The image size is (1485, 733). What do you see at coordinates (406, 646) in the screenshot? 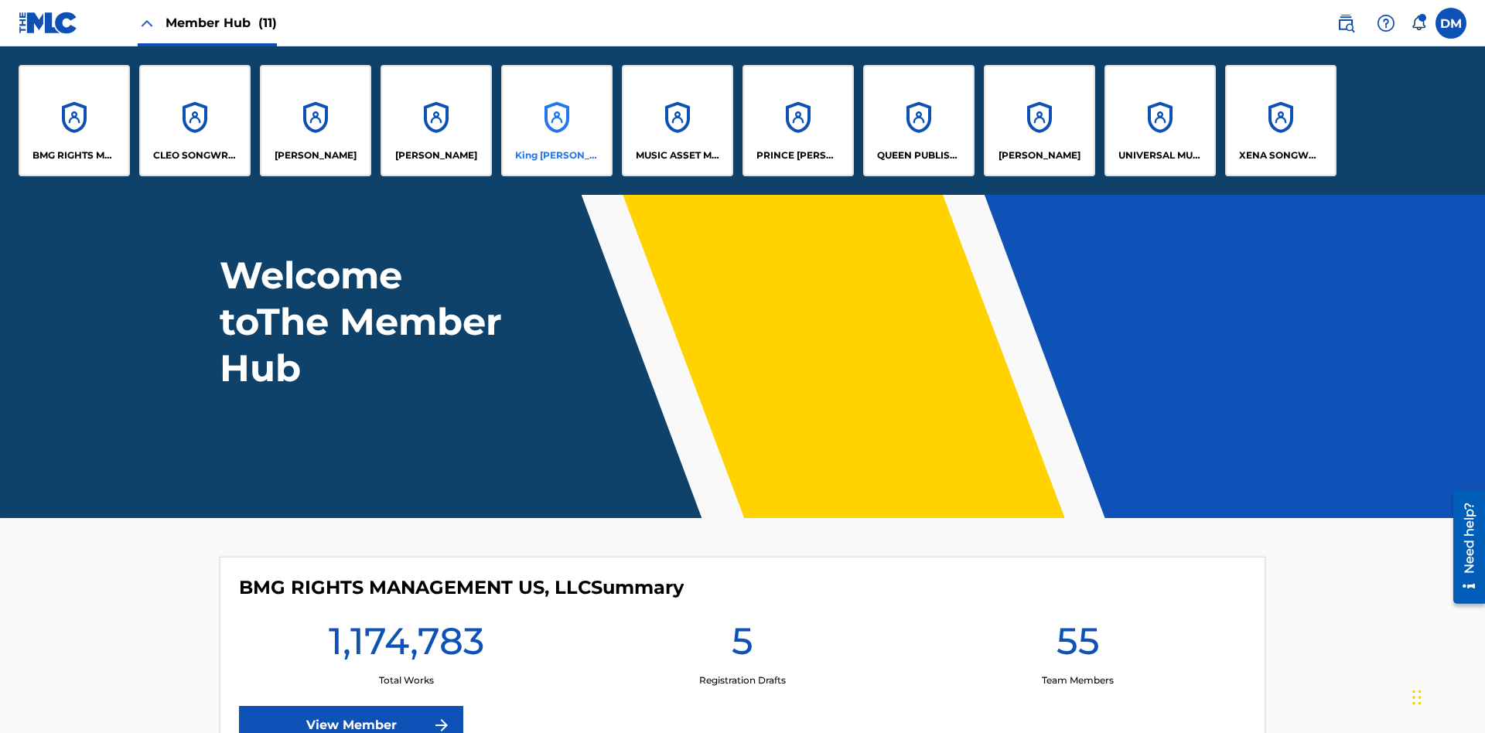
I see `h1: 1,174,783` at bounding box center [406, 646].